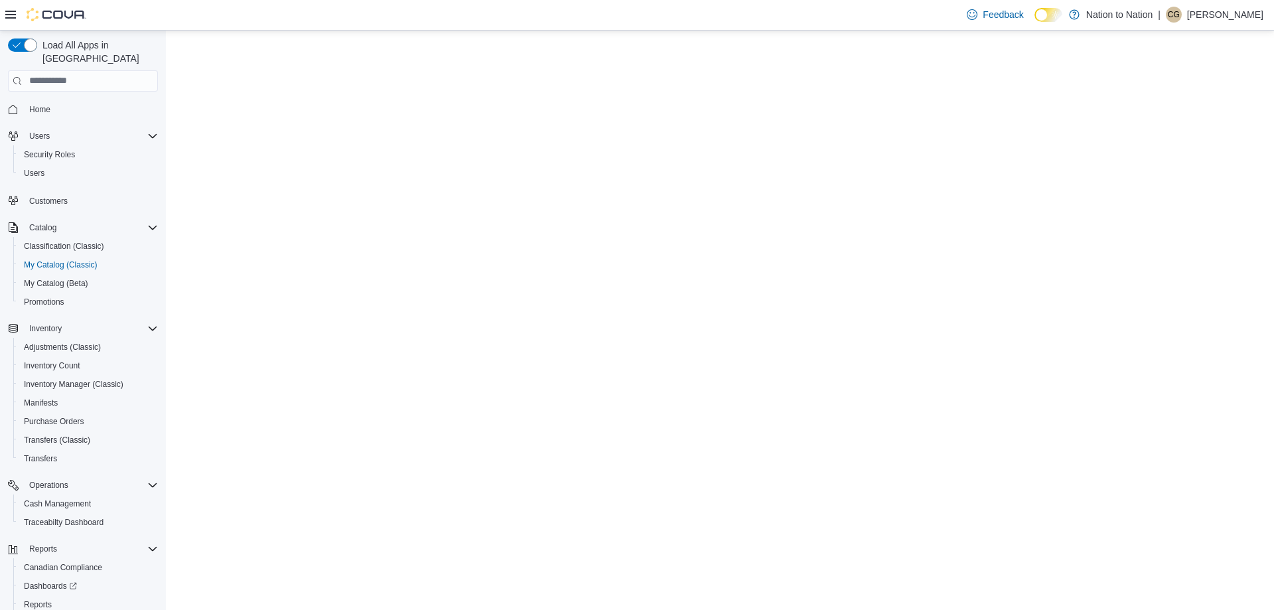 The height and width of the screenshot is (610, 1274). Describe the element at coordinates (88, 302) in the screenshot. I see `button: Promotions` at that location.